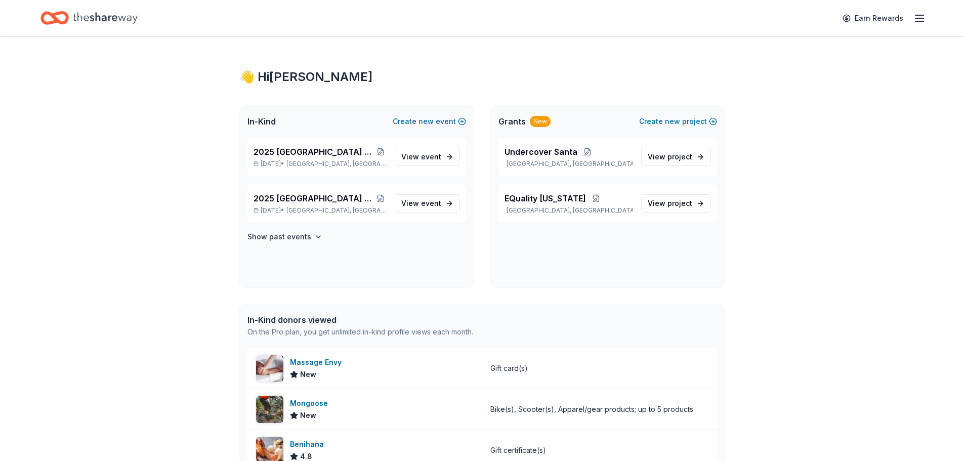 The width and height of the screenshot is (964, 461). Describe the element at coordinates (285, 237) in the screenshot. I see `button: Show past events` at that location.